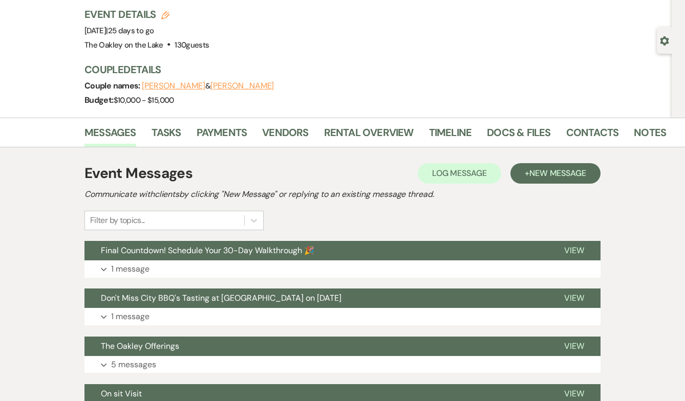 This screenshot has width=685, height=401. I want to click on button: The Oakley Offerings, so click(316, 347).